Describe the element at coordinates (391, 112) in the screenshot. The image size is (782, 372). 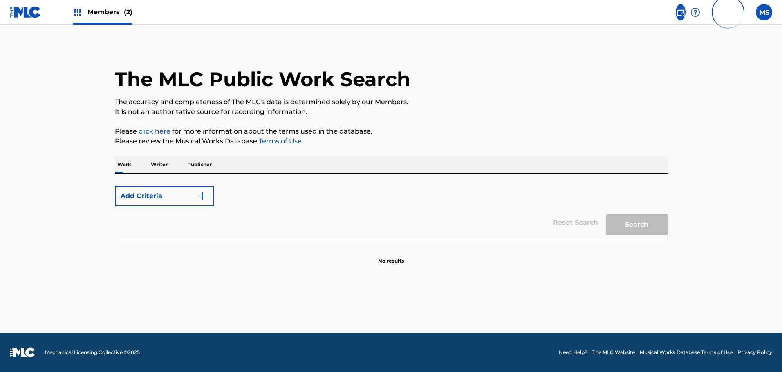
I see `p: It is not an authoritative source for recording information.` at that location.